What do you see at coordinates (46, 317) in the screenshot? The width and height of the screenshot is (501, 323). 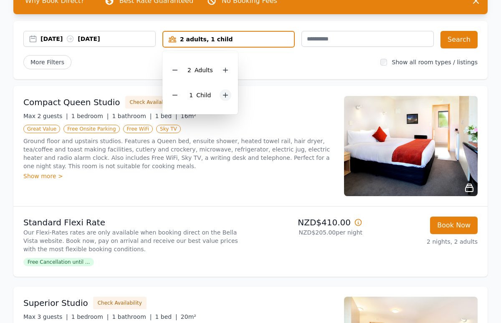 I see `span: Max 3 guests |` at bounding box center [46, 317].